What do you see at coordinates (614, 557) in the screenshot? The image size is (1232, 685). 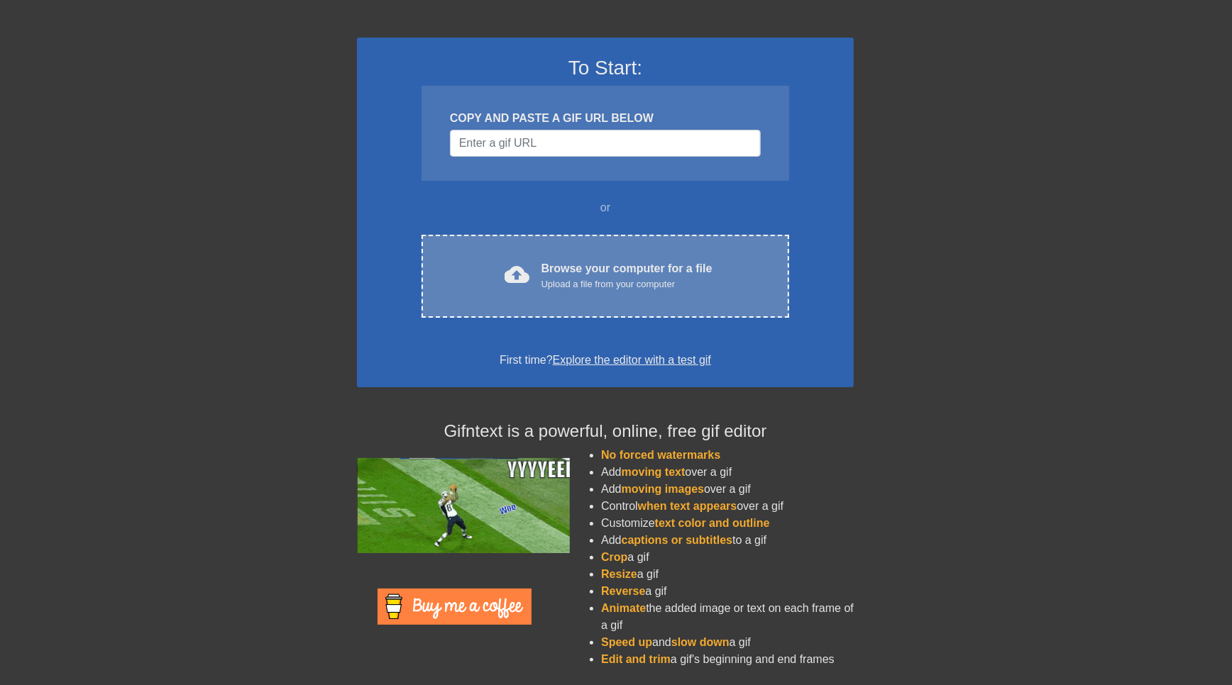 I see `span: Crop` at bounding box center [614, 557].